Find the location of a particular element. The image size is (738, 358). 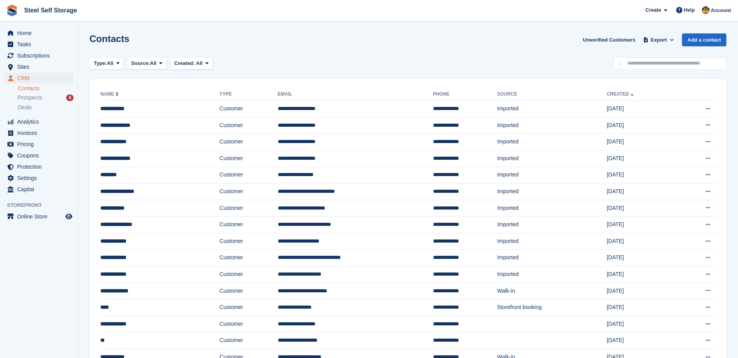

span: Analytics is located at coordinates (40, 122).